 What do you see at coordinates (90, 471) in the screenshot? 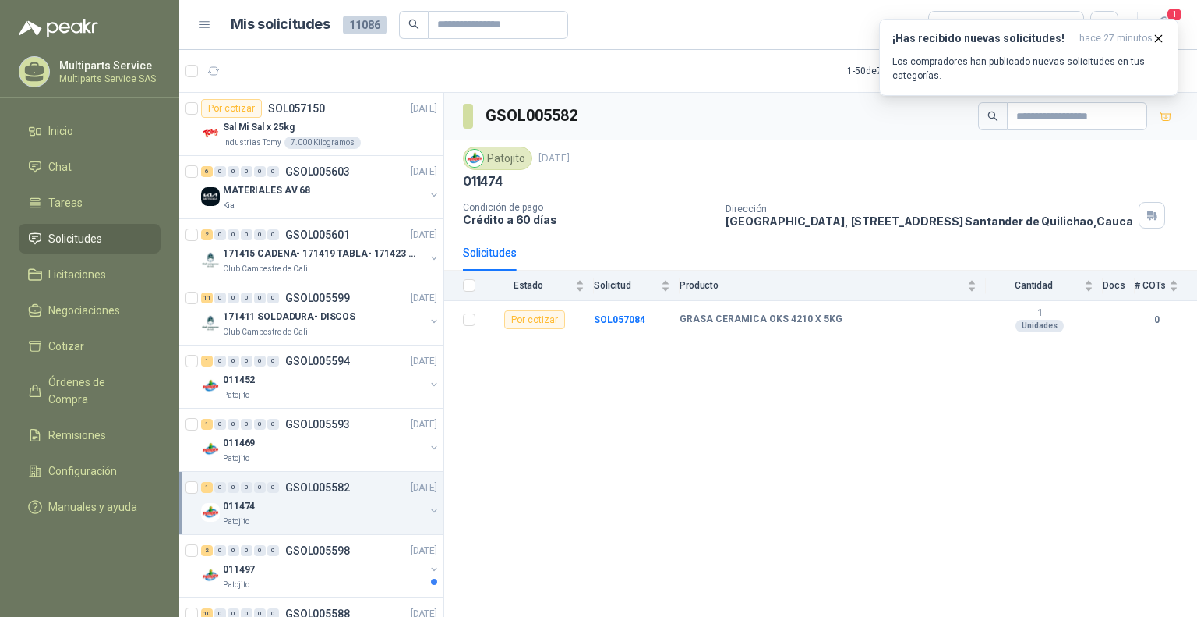
I see `a: Configuración` at bounding box center [90, 471].